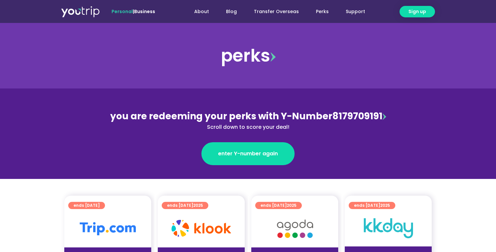 Image resolution: width=496 pixels, height=252 pixels. I want to click on a: Business, so click(145, 11).